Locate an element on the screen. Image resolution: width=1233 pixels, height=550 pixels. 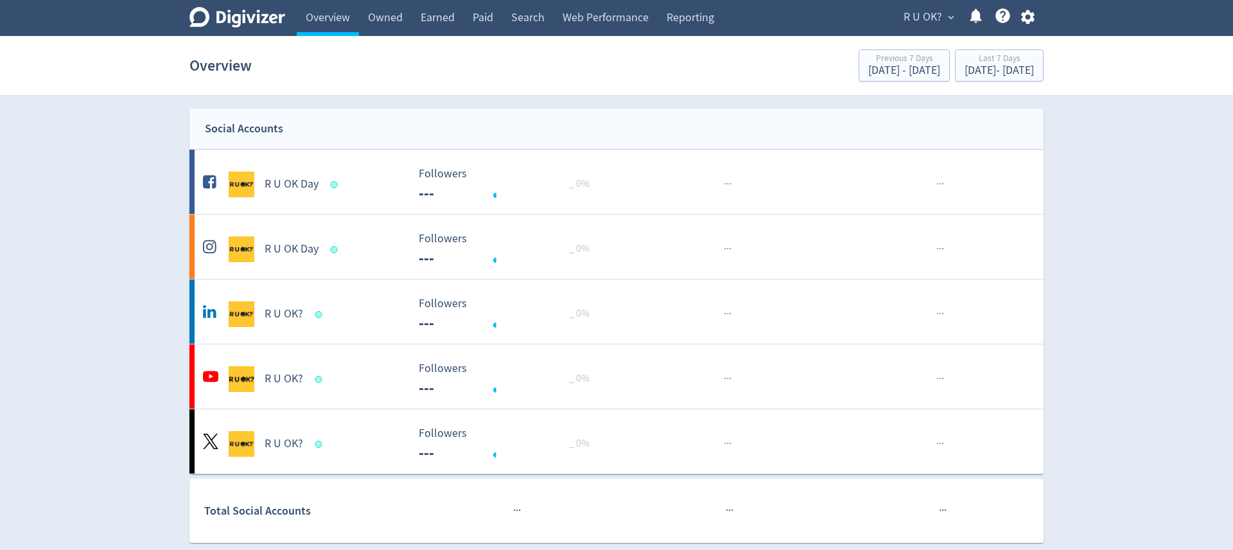
div: Total Social Accounts is located at coordinates (306, 511).